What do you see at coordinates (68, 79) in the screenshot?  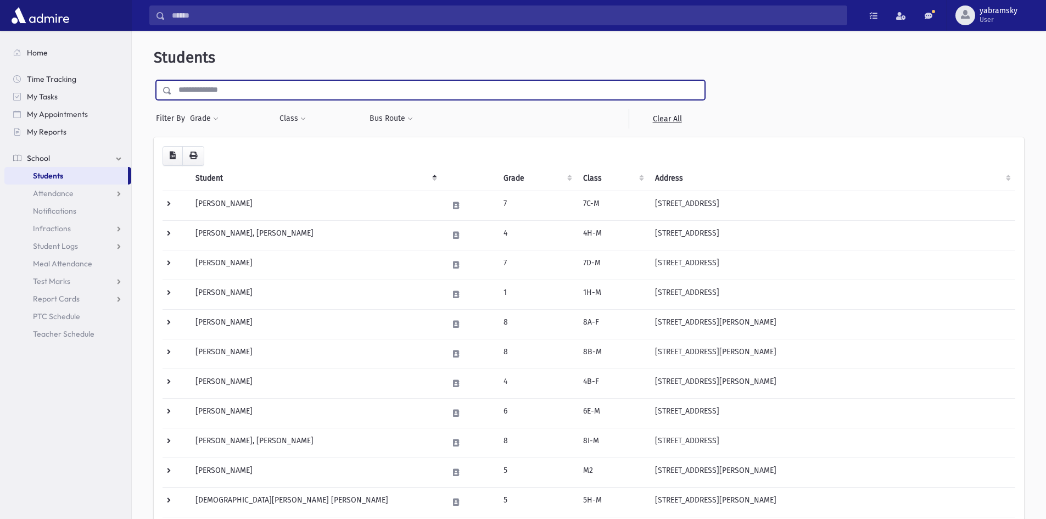 I see `a: Time Tracking` at bounding box center [68, 79].